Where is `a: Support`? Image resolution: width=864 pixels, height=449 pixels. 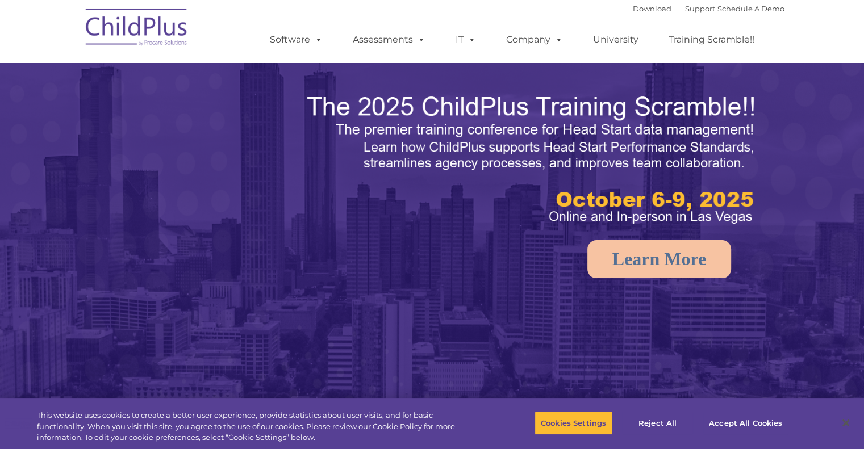
a: Support is located at coordinates (700, 9).